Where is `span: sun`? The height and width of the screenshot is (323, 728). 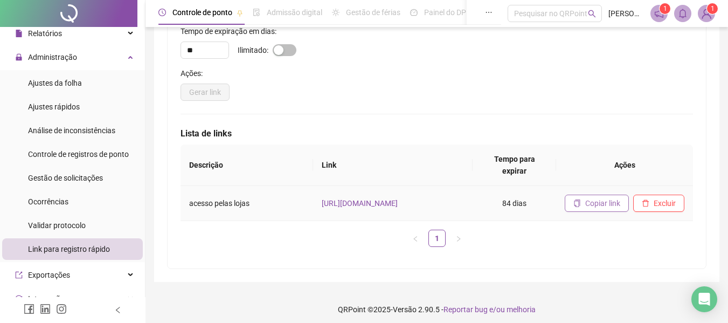 span: sun is located at coordinates (336, 12).